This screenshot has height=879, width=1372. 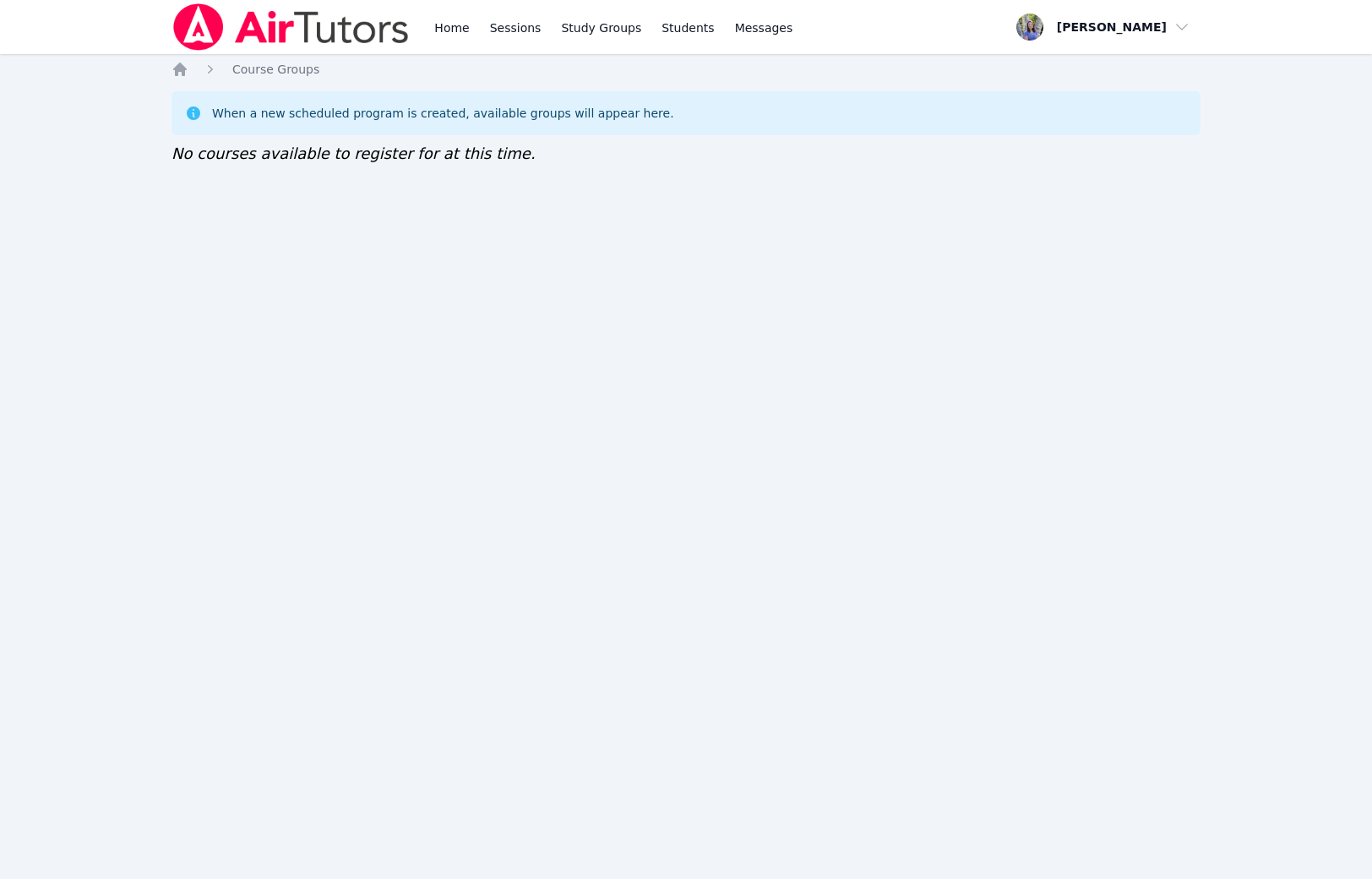 I want to click on img: Air Tutors, so click(x=291, y=27).